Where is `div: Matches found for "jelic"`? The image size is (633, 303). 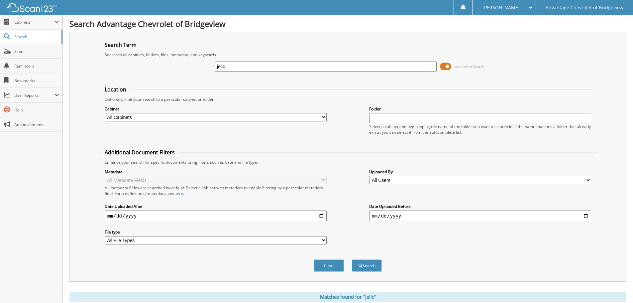
div: Matches found for "jelic" is located at coordinates (348, 297).